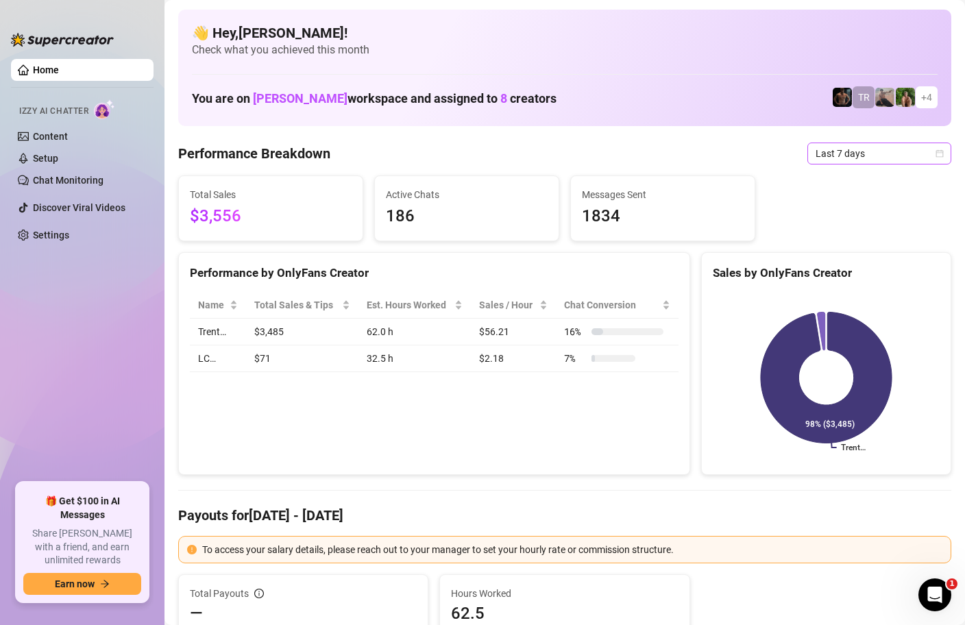 The height and width of the screenshot is (625, 965). What do you see at coordinates (513, 358) in the screenshot?
I see `td: $2.18` at bounding box center [513, 358].